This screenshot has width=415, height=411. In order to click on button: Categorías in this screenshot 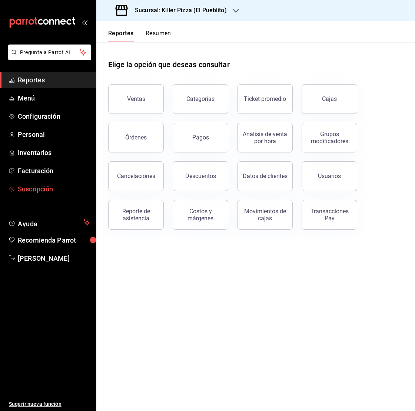, I will do `click(201, 99)`.